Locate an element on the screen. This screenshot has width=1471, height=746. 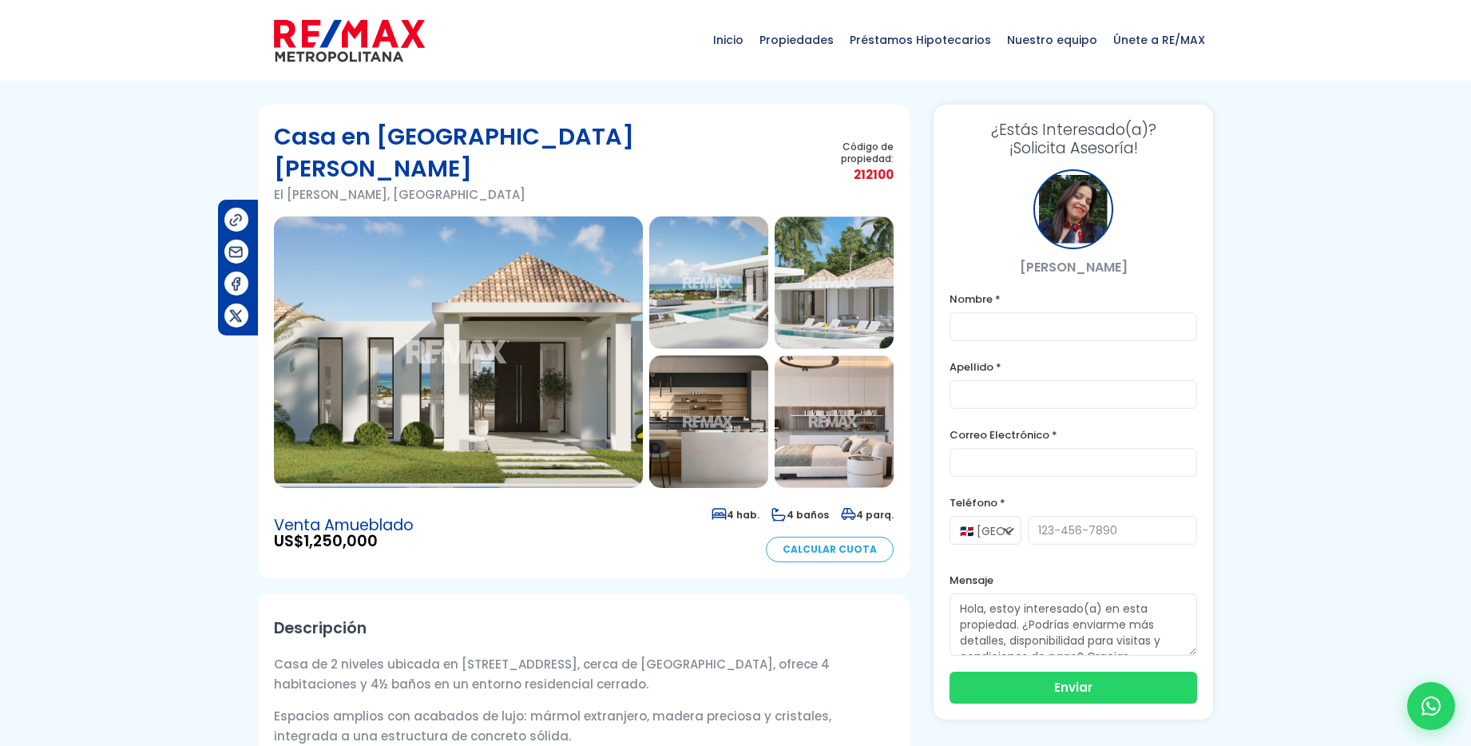
span: Inicio is located at coordinates (728, 40).